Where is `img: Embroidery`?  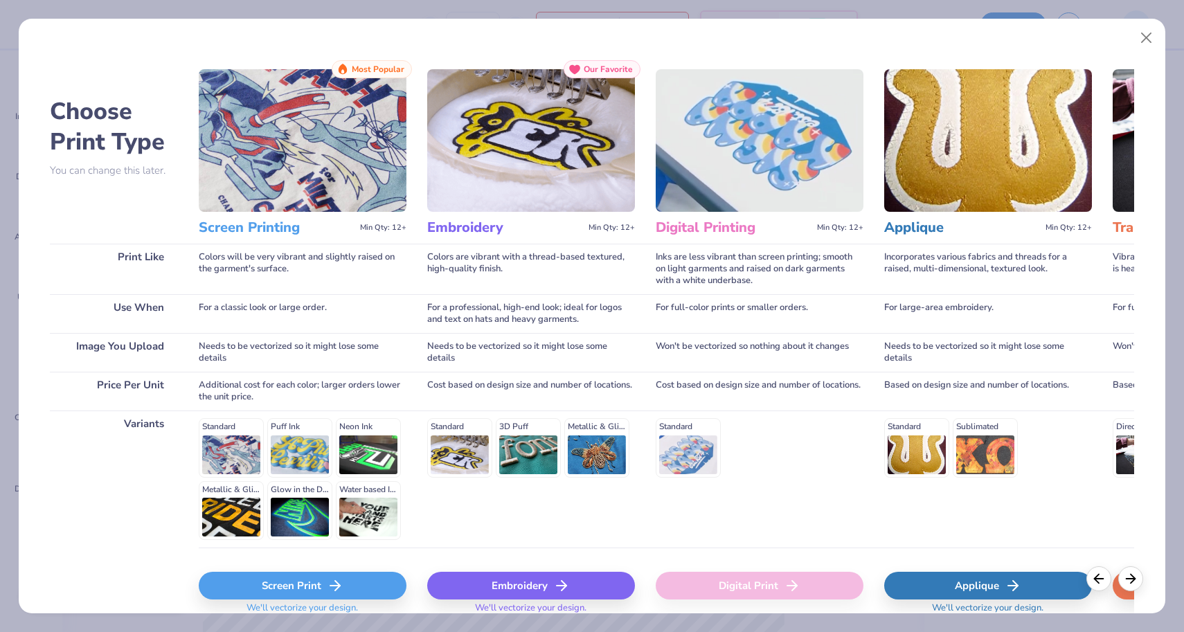 img: Embroidery is located at coordinates (531, 141).